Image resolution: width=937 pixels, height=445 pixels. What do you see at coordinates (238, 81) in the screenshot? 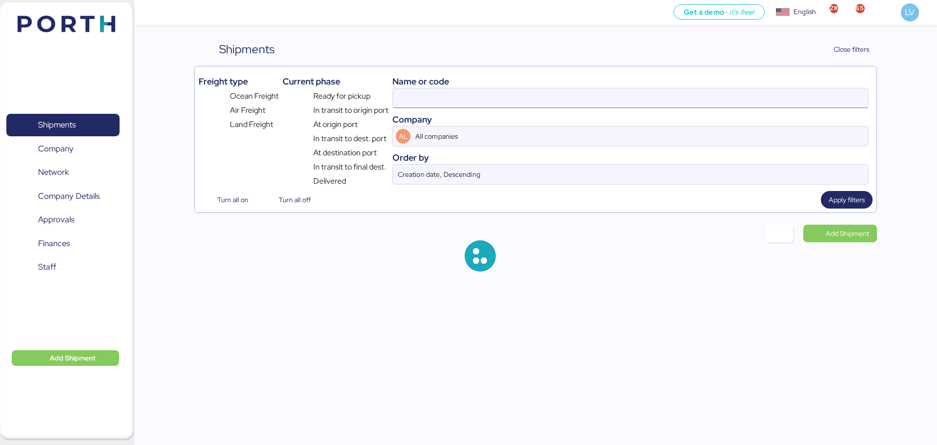
I see `div: Freight type` at bounding box center [238, 81].